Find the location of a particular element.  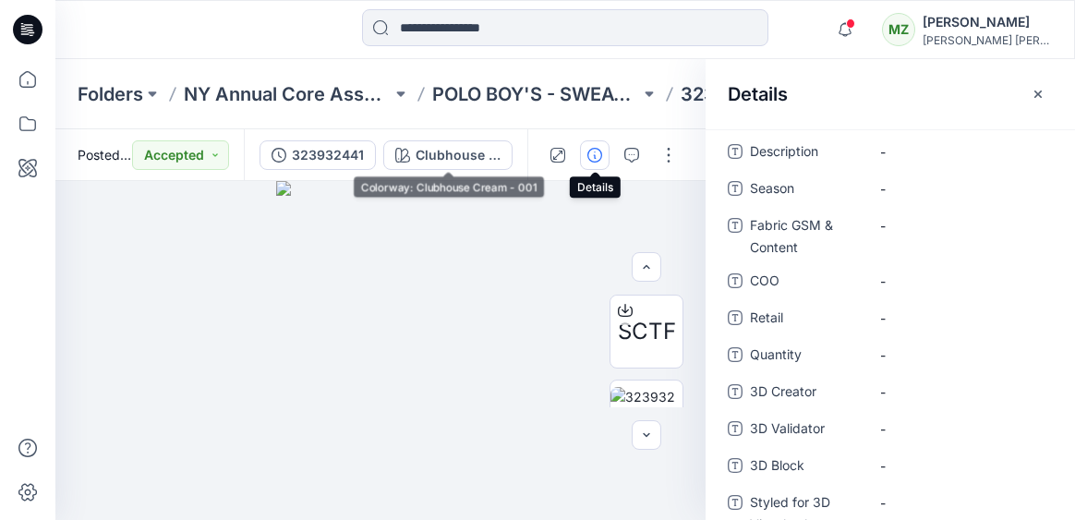

div: Clubhouse Cream - 001 is located at coordinates (458, 155).